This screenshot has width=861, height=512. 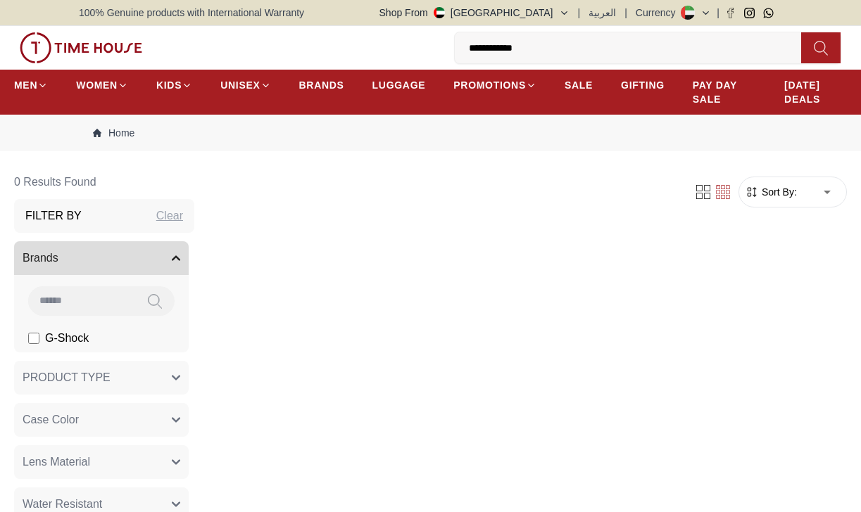 What do you see at coordinates (113, 133) in the screenshot?
I see `a: Home` at bounding box center [113, 133].